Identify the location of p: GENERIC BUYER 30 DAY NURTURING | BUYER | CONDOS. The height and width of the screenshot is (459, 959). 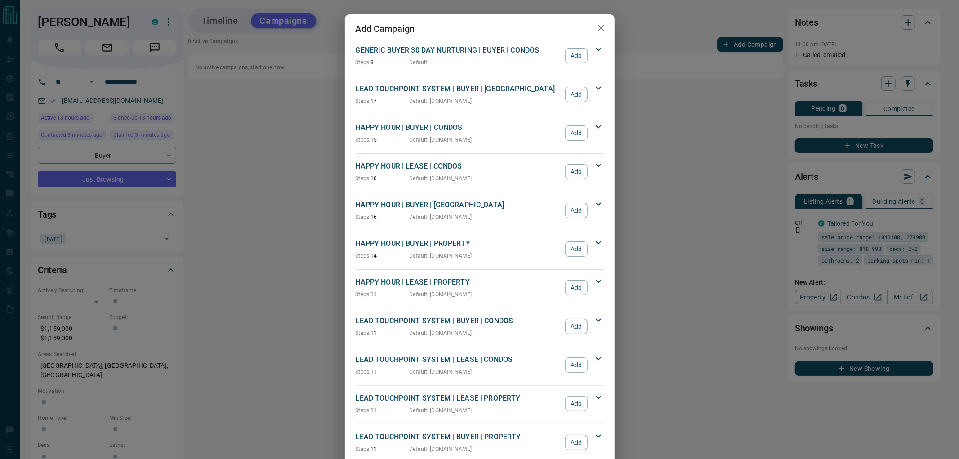
(458, 50).